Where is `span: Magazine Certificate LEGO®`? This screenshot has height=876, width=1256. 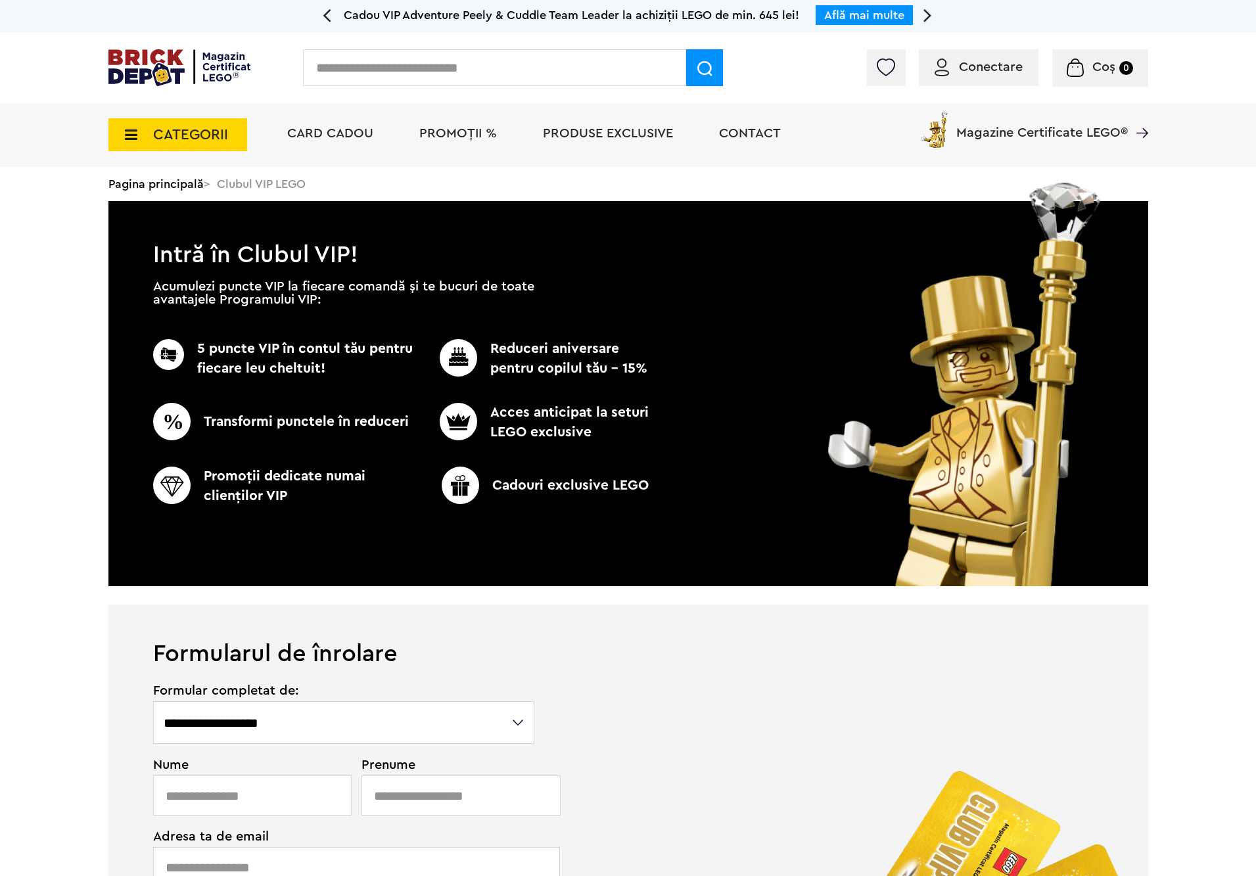
span: Magazine Certificate LEGO® is located at coordinates (1042, 124).